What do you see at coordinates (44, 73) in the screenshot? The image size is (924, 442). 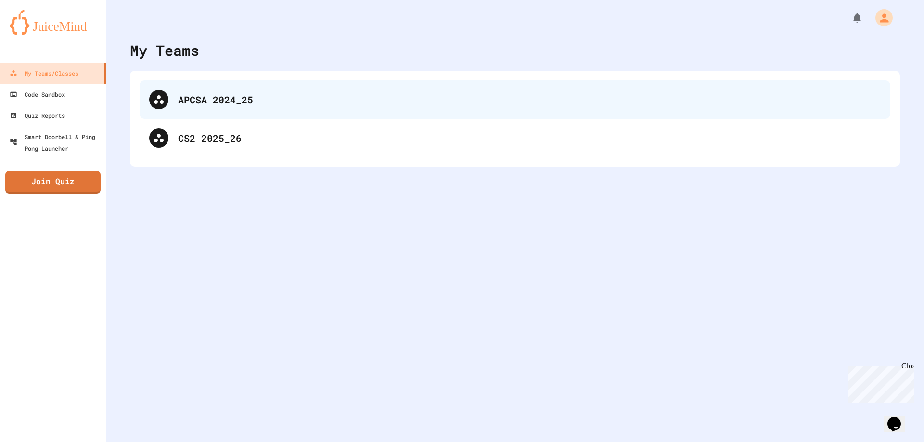 I see `div: My Teams/Classes` at bounding box center [44, 73].